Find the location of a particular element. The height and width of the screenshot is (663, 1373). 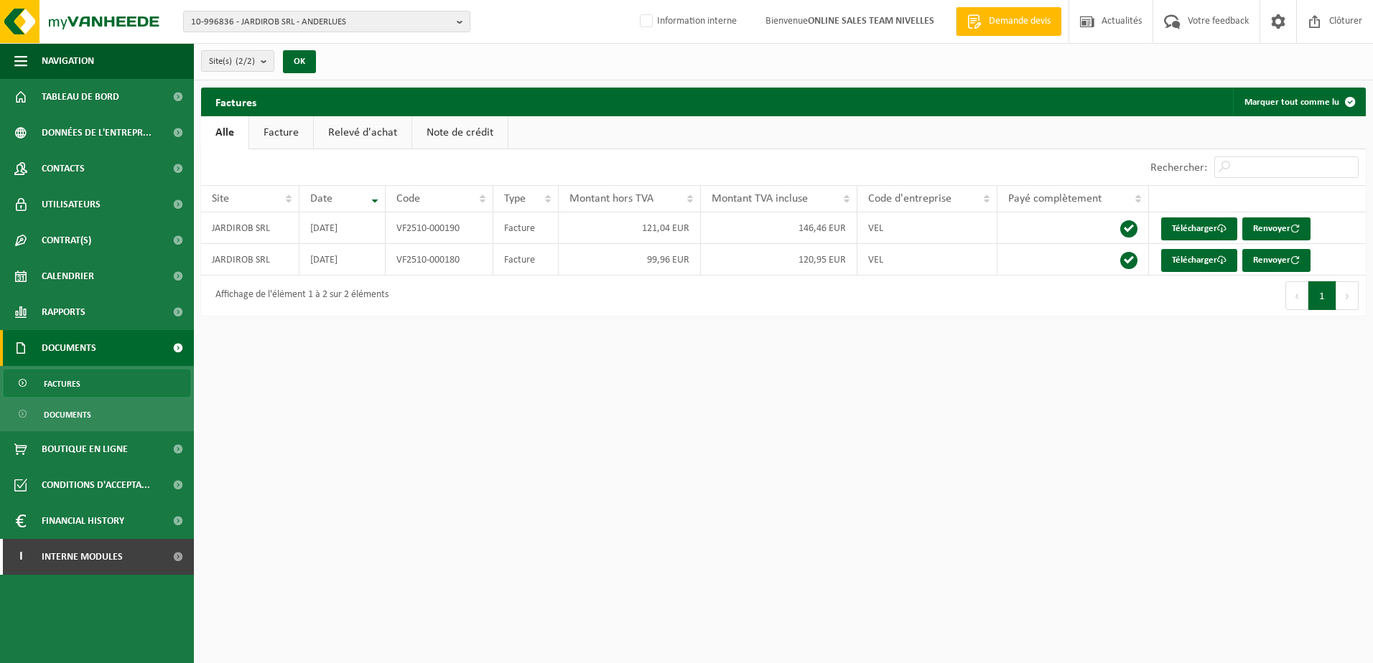

span: Montant TVA incluse is located at coordinates (760, 199).